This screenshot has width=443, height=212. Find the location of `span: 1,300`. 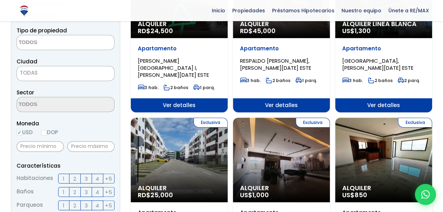

span: 1,300 is located at coordinates (363, 31).